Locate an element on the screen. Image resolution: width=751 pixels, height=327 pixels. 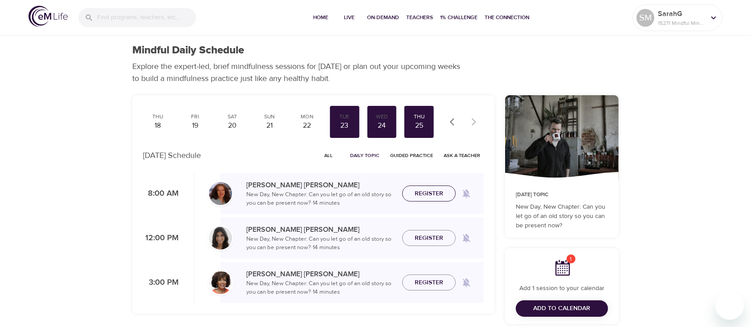
div: 25 is located at coordinates (419, 126).